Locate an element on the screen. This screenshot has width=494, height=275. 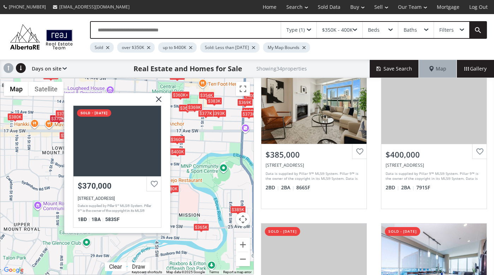
div: Baths is located at coordinates (410, 30).